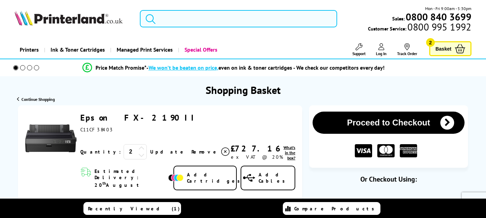 Image resolution: width=486 pixels, height=218 pixels. Describe the element at coordinates (443, 48) in the screenshot. I see `span: Basket` at that location.